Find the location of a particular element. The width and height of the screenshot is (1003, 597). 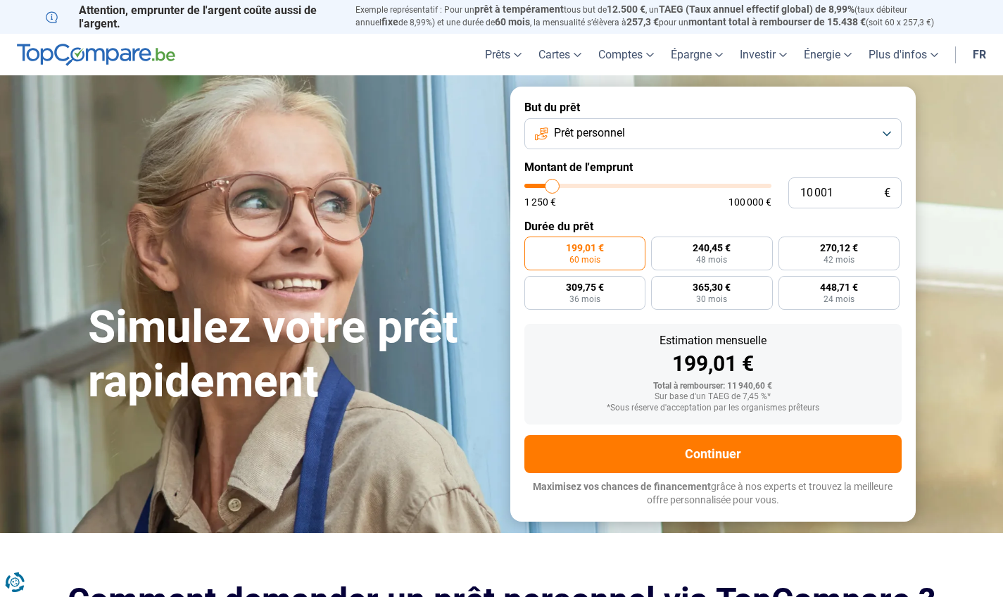

h1: Simulez votre prêt rapidement is located at coordinates (291, 355).